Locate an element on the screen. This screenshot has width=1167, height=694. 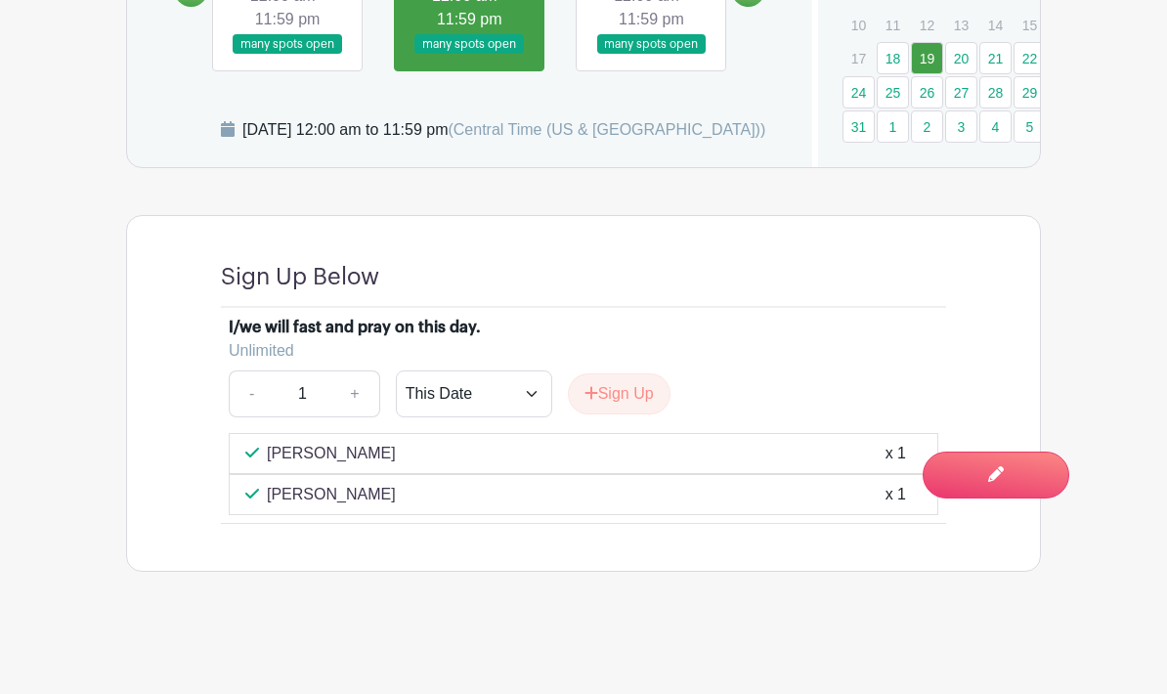
a: 31 is located at coordinates (858, 126).